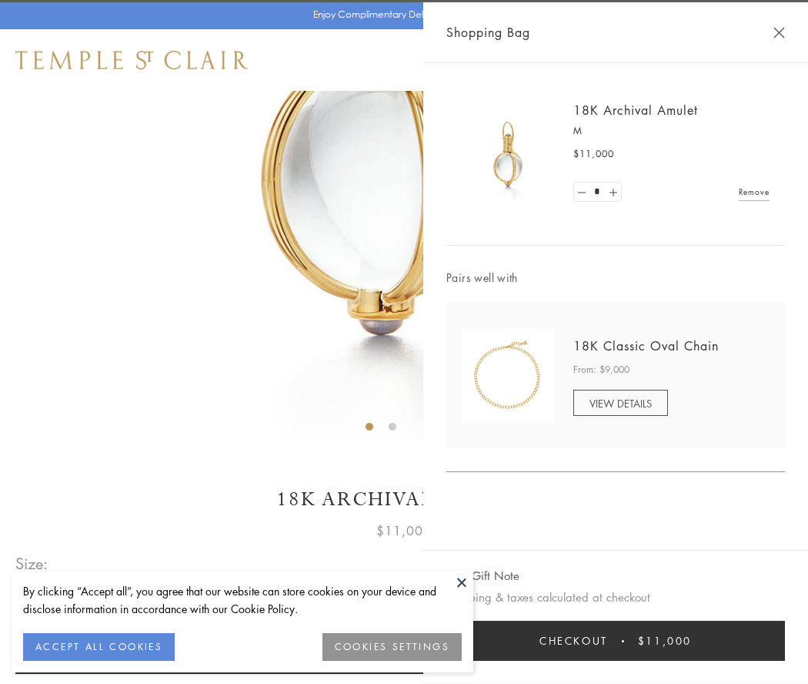  I want to click on button: Add Gift Note, so click(483, 575).